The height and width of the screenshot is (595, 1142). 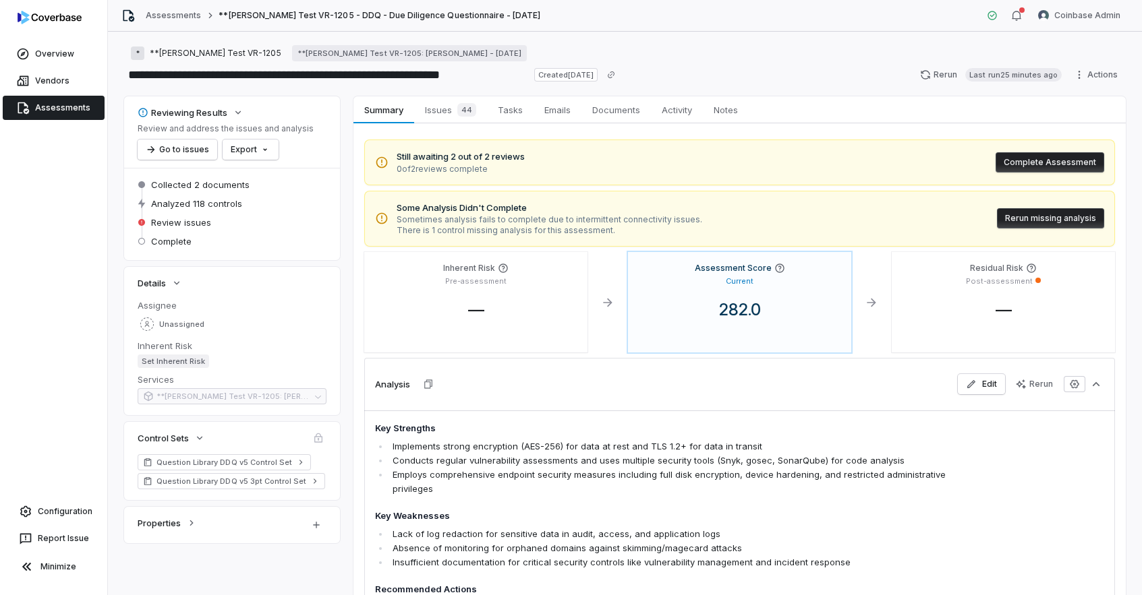 I want to click on button: Copy link, so click(x=611, y=75).